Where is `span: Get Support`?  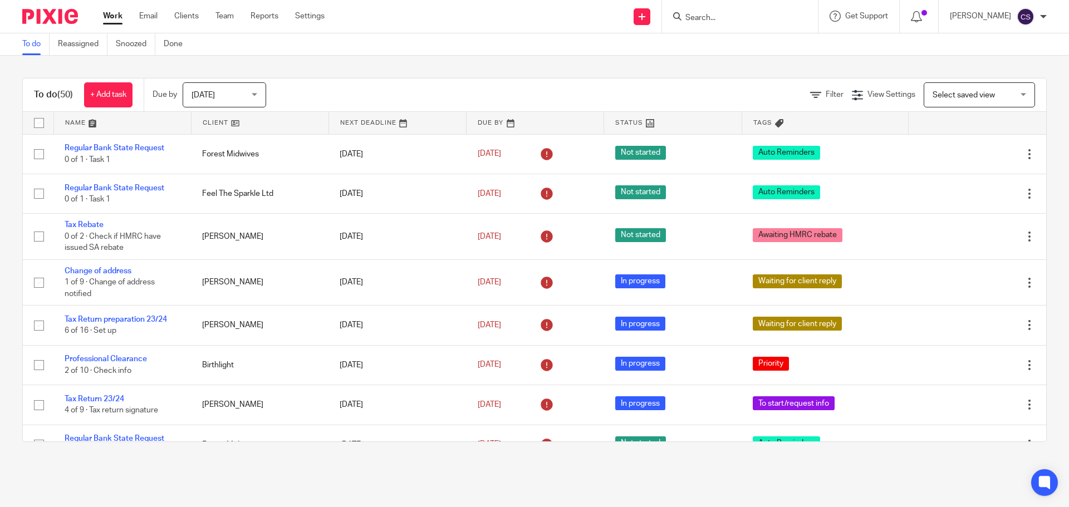 span: Get Support is located at coordinates (866, 16).